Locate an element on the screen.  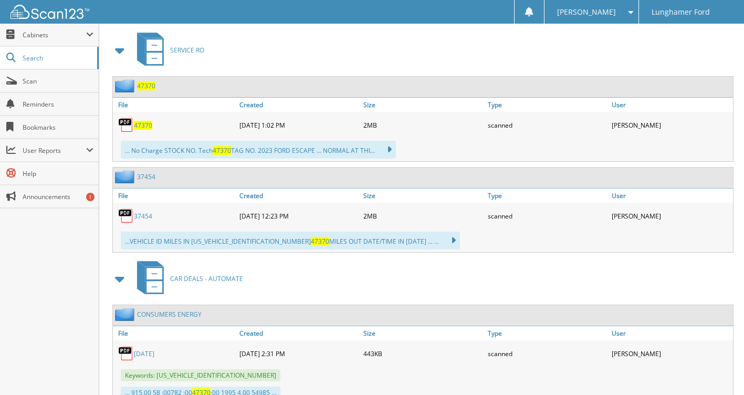
a: CONSUMERS ENERGY is located at coordinates (169, 314).